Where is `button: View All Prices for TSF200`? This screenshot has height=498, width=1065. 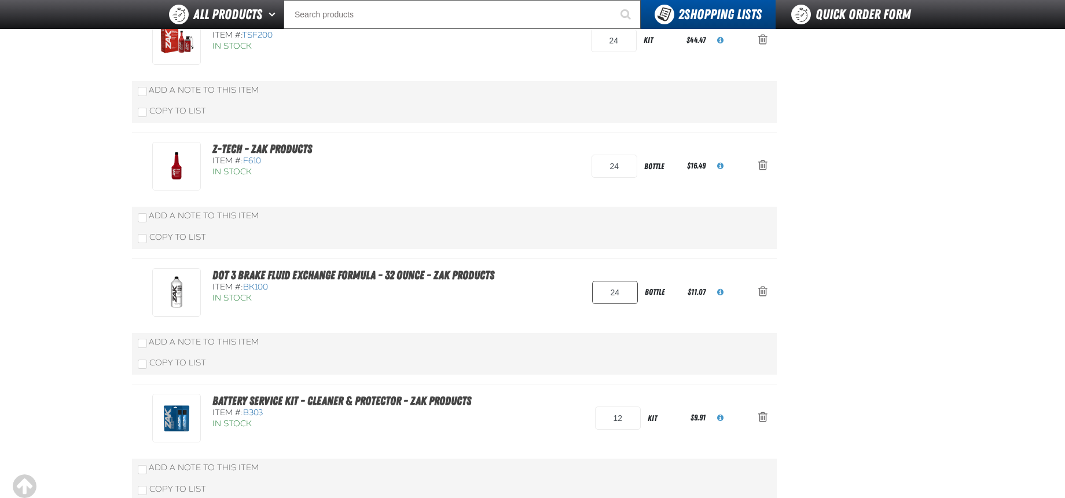 button: View All Prices for TSF200 is located at coordinates (720, 41).